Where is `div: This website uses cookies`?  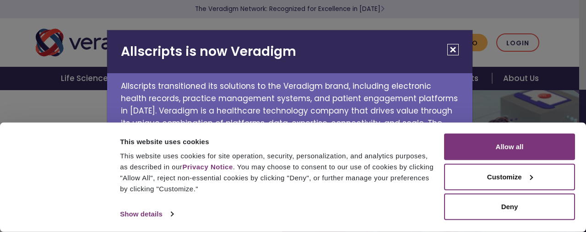
div: This website uses cookies is located at coordinates (277, 142).